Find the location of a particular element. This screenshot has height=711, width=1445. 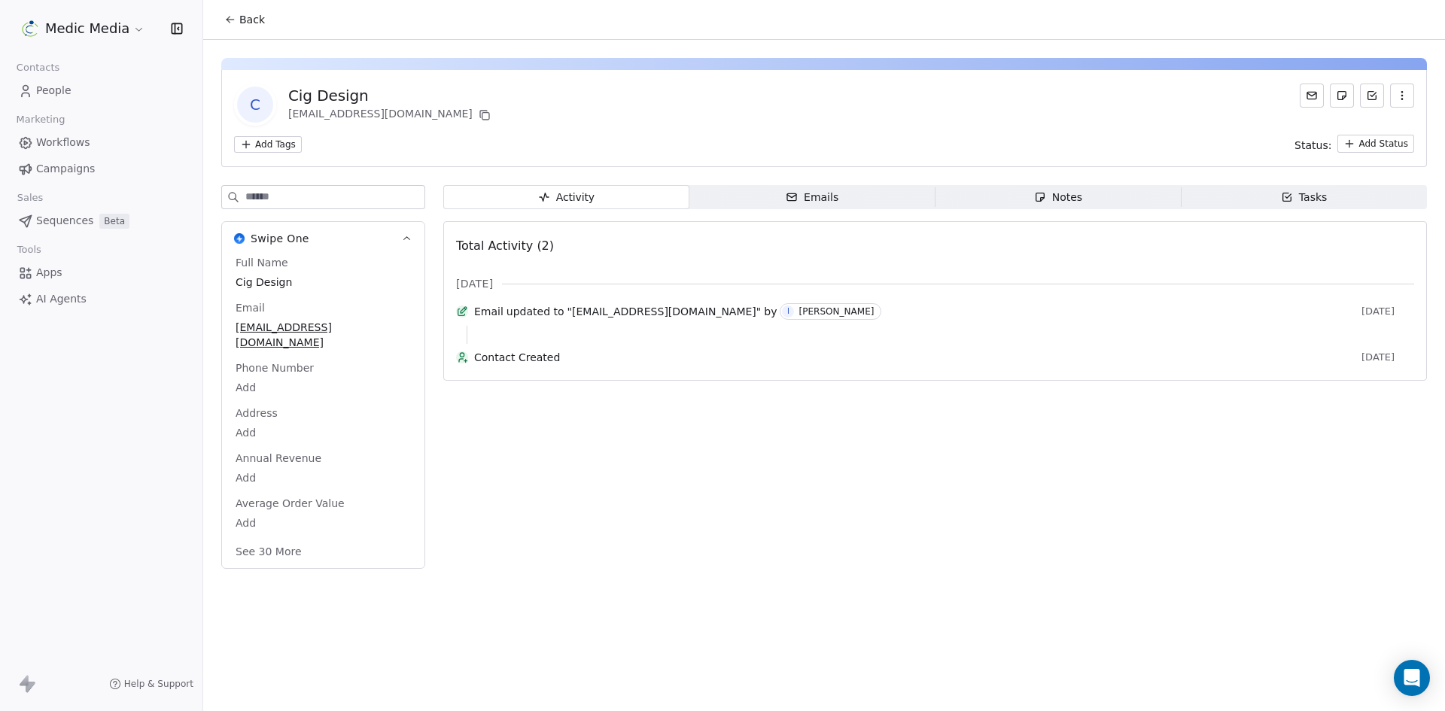

span: by is located at coordinates (770, 312).